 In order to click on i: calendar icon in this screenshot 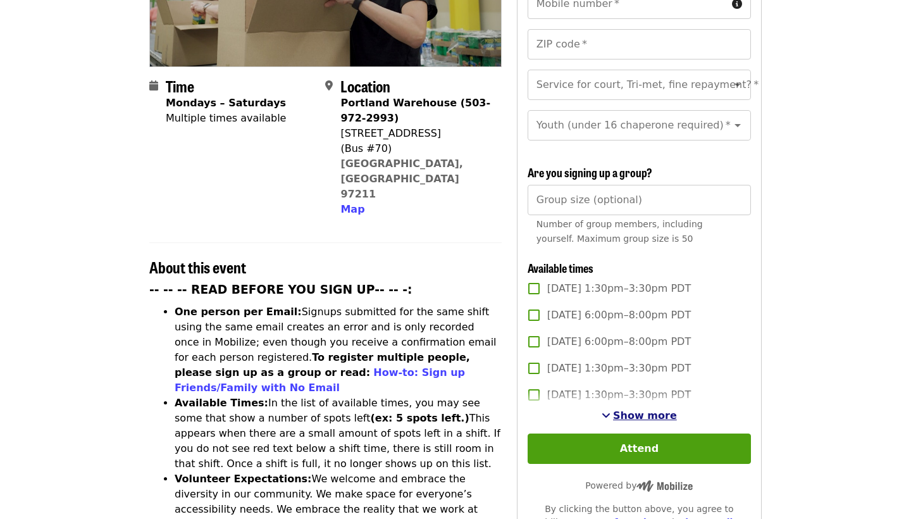, I will do `click(154, 85)`.